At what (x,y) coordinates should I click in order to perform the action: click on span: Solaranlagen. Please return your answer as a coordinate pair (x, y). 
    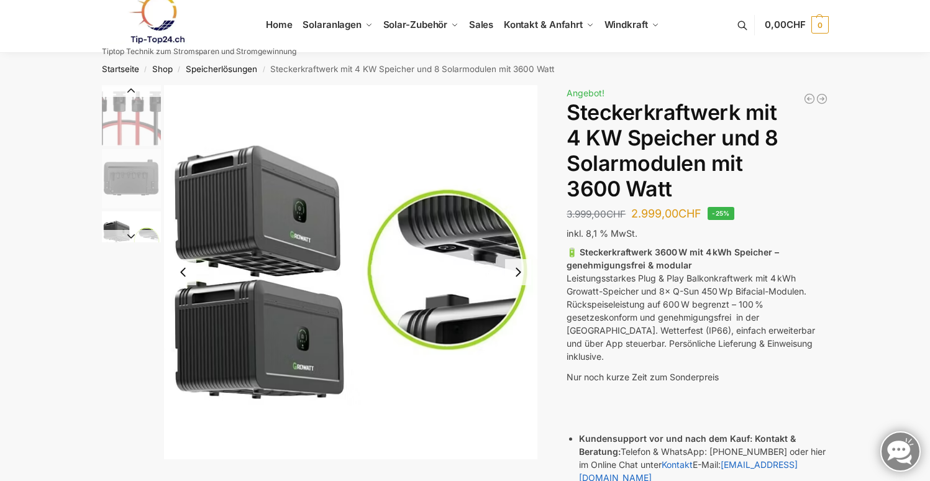
    Looking at the image, I should click on (332, 24).